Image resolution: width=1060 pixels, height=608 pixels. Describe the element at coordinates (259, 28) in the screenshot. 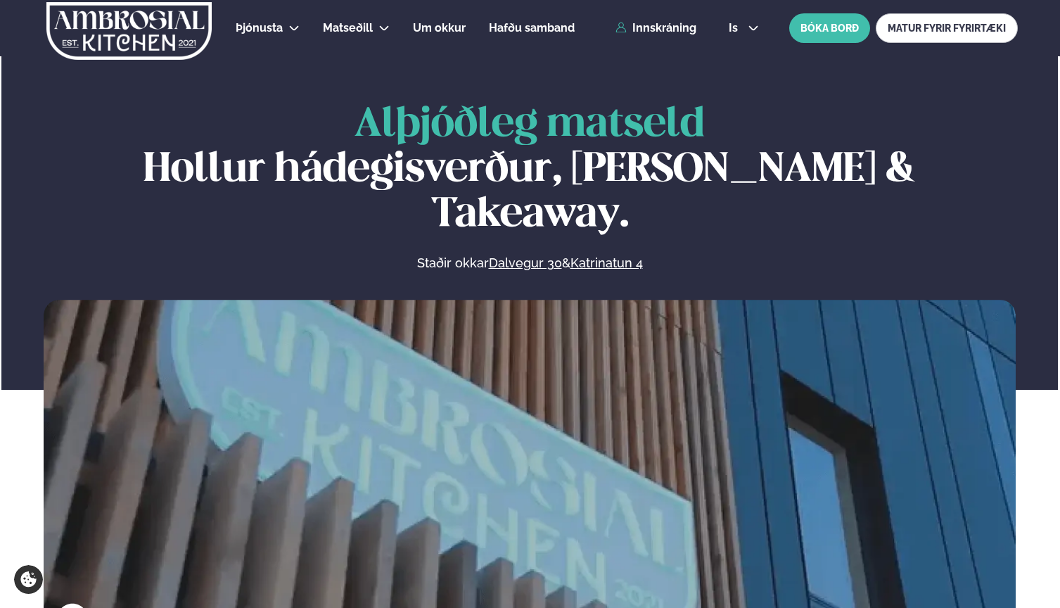

I see `a: Þjónusta` at that location.